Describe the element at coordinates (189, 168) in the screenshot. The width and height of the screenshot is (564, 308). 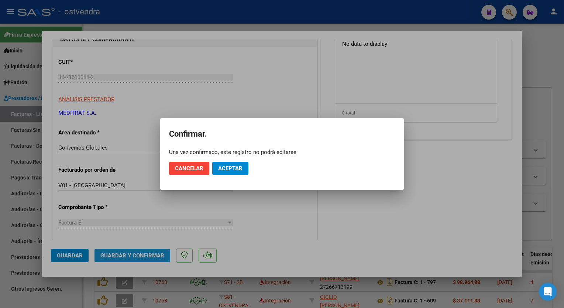
I see `button: Cancelar` at that location.